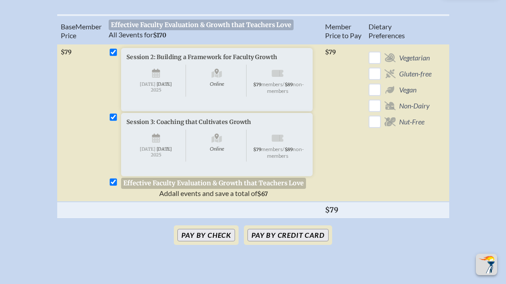  I want to click on span: All 3, so click(115, 34).